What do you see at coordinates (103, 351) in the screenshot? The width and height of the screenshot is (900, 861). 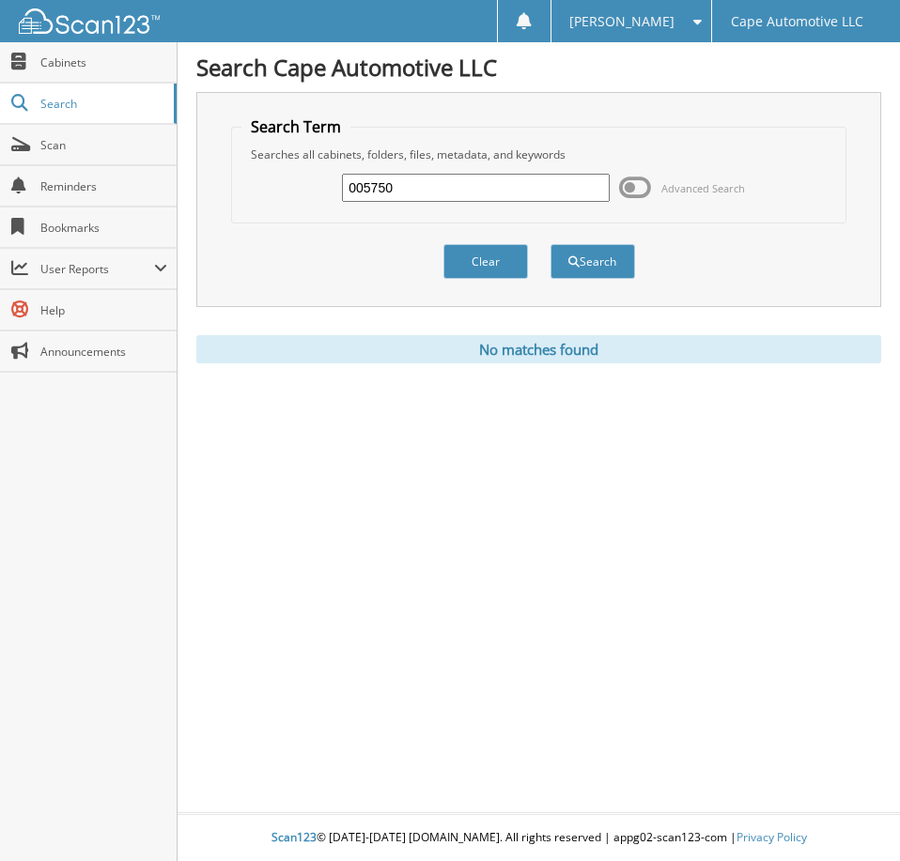 I see `span: Announcements` at bounding box center [103, 351].